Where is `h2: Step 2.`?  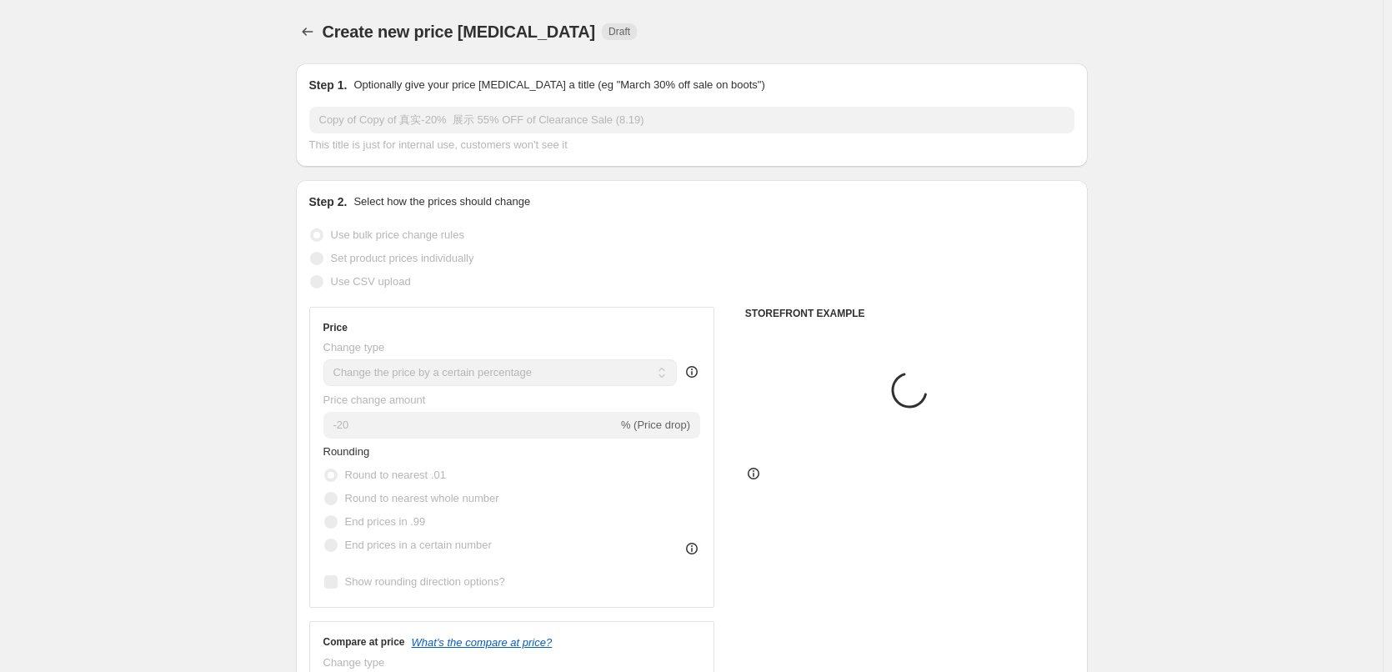 h2: Step 2. is located at coordinates (328, 202).